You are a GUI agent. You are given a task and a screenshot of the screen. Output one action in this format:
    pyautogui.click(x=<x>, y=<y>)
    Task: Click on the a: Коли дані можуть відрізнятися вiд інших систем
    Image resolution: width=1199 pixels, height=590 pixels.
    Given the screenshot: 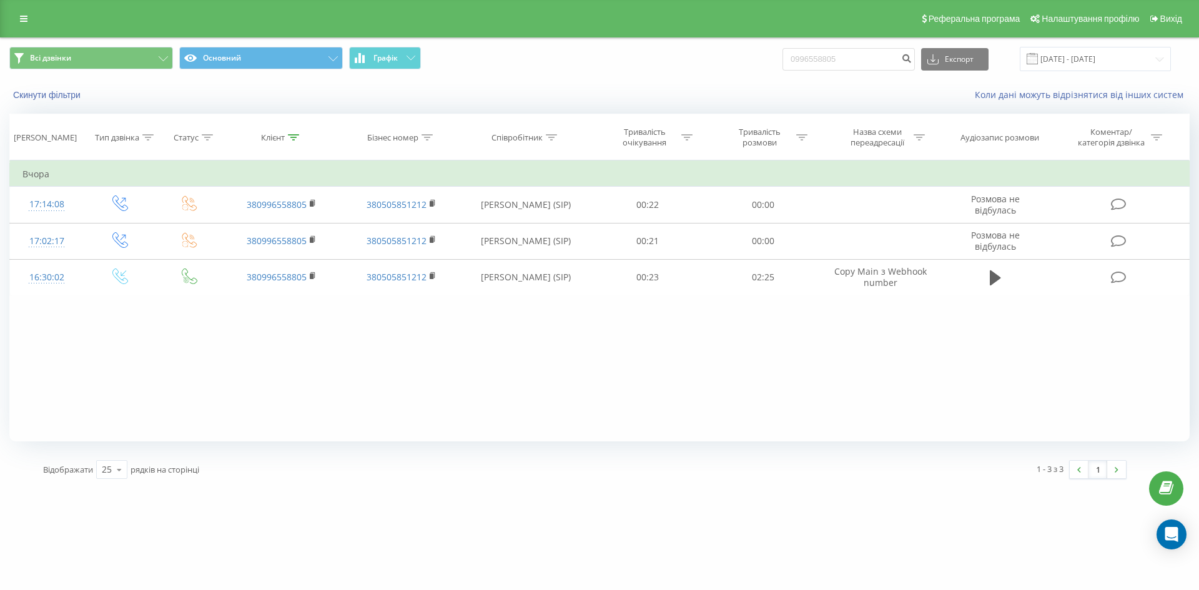 What is the action you would take?
    pyautogui.click(x=1082, y=94)
    